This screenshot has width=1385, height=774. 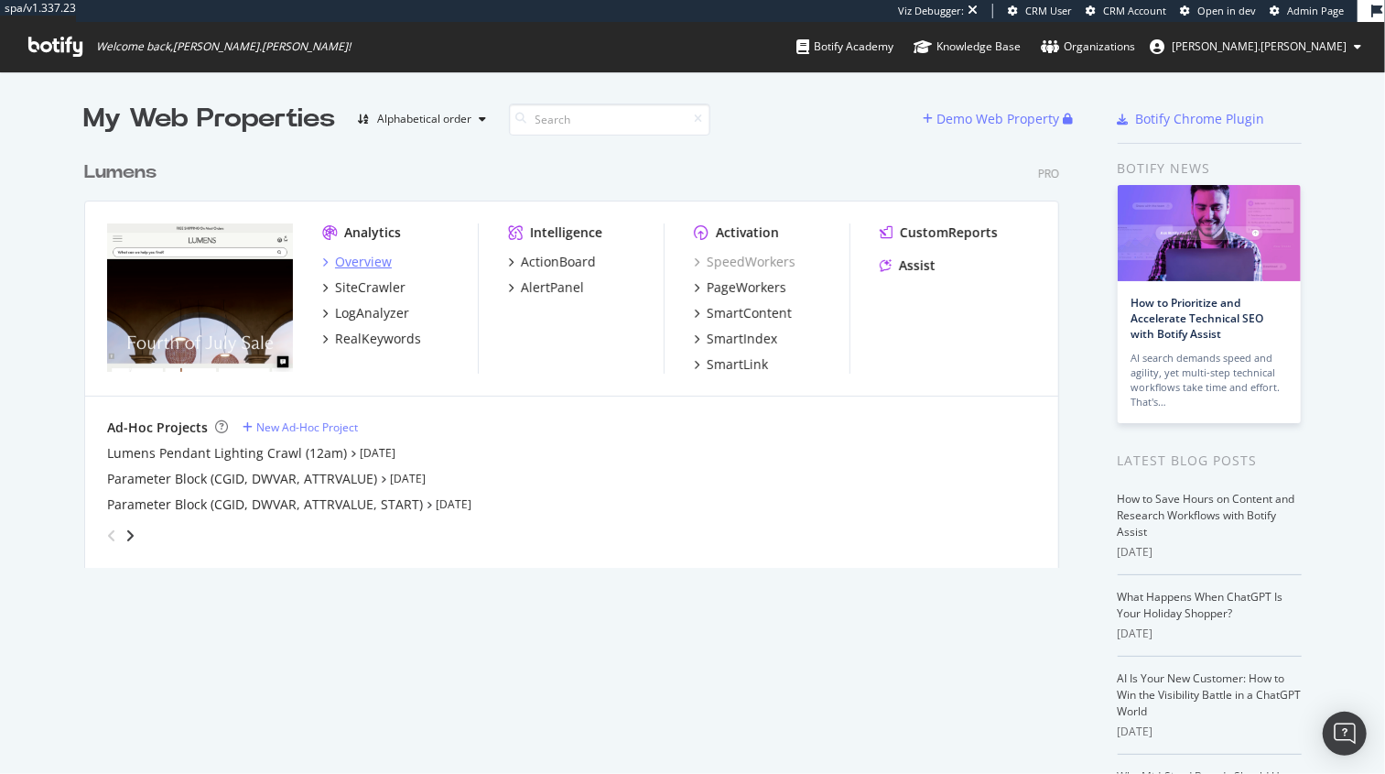 What do you see at coordinates (994, 118) in the screenshot?
I see `a: Demo Web Property` at bounding box center [994, 118].